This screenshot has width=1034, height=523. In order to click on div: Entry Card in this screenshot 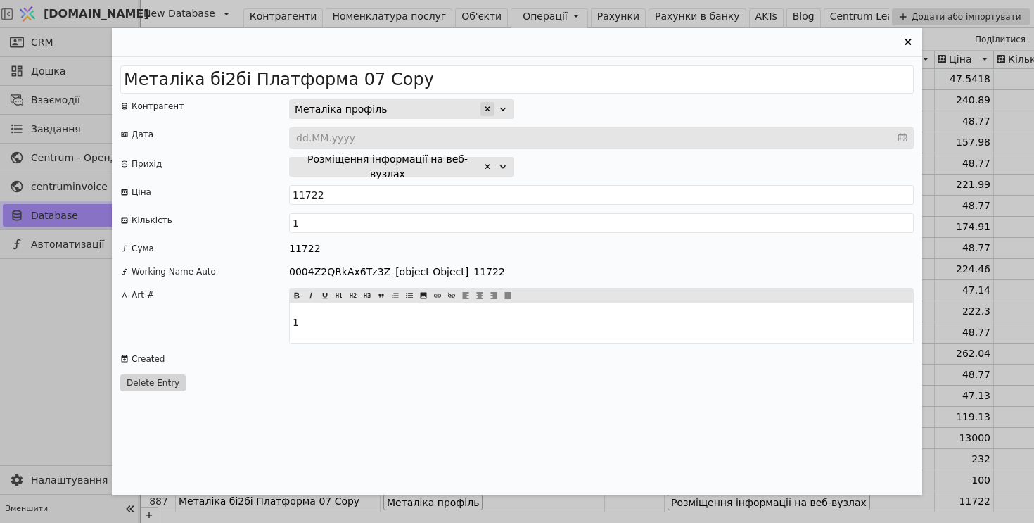, I will do `click(517, 261)`.